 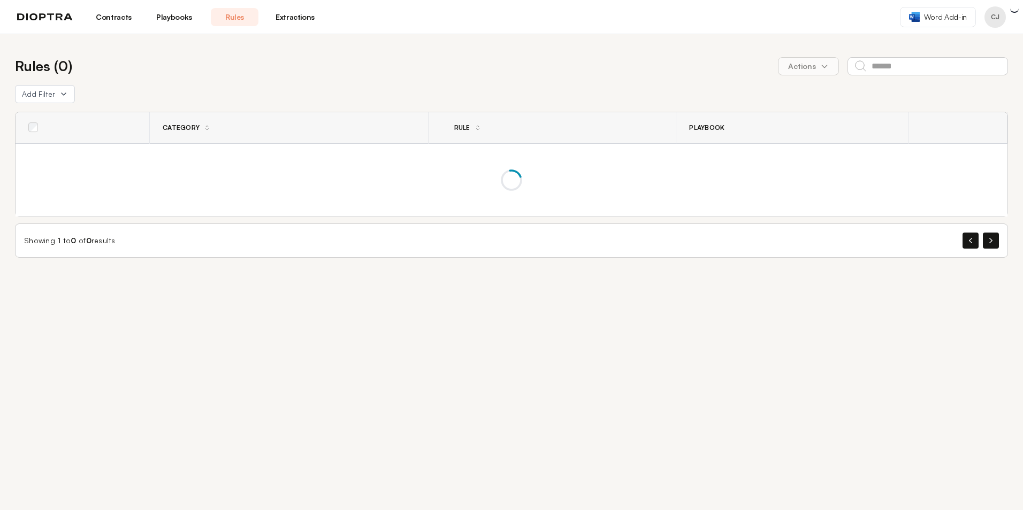 I want to click on img: word, so click(x=914, y=17).